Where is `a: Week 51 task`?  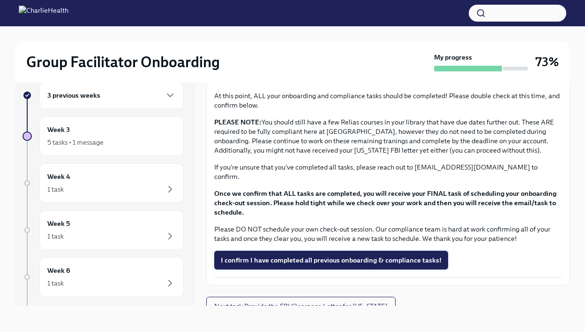
a: Week 51 task is located at coordinates (103, 230).